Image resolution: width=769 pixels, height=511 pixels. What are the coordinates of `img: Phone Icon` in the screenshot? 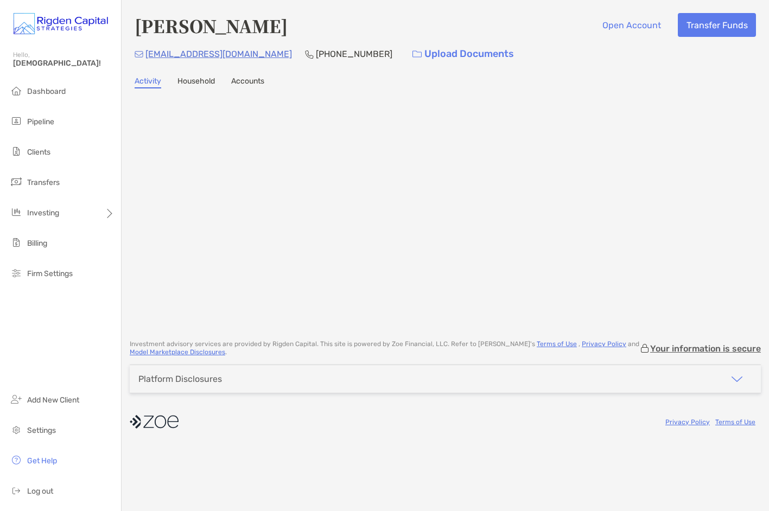 It's located at (309, 54).